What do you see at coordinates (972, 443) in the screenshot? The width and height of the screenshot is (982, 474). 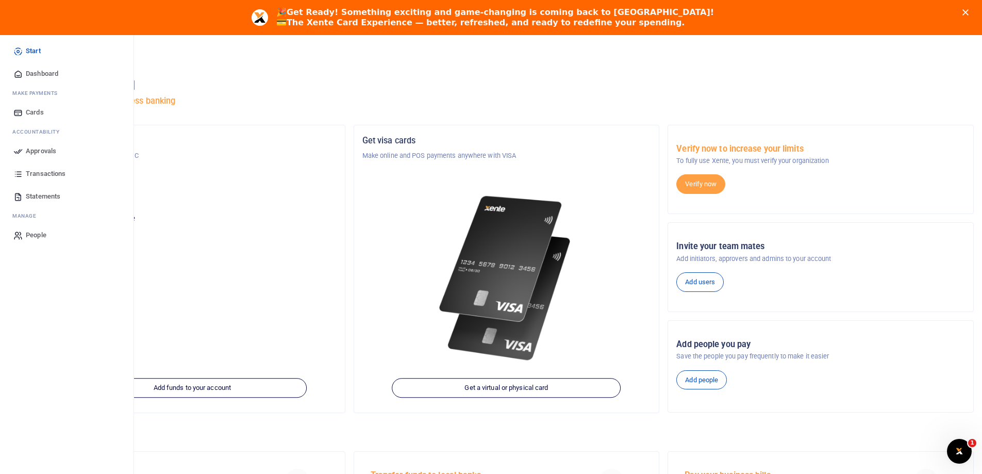 I see `span: 1` at bounding box center [972, 443].